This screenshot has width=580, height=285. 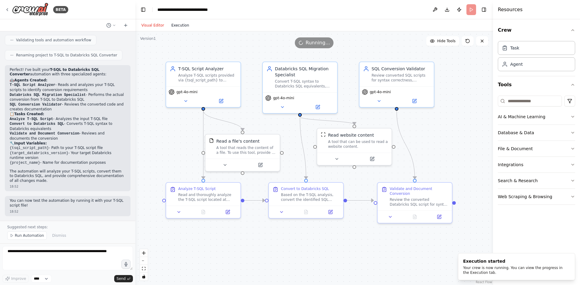 I want to click on code: {project_name}, so click(x=25, y=163).